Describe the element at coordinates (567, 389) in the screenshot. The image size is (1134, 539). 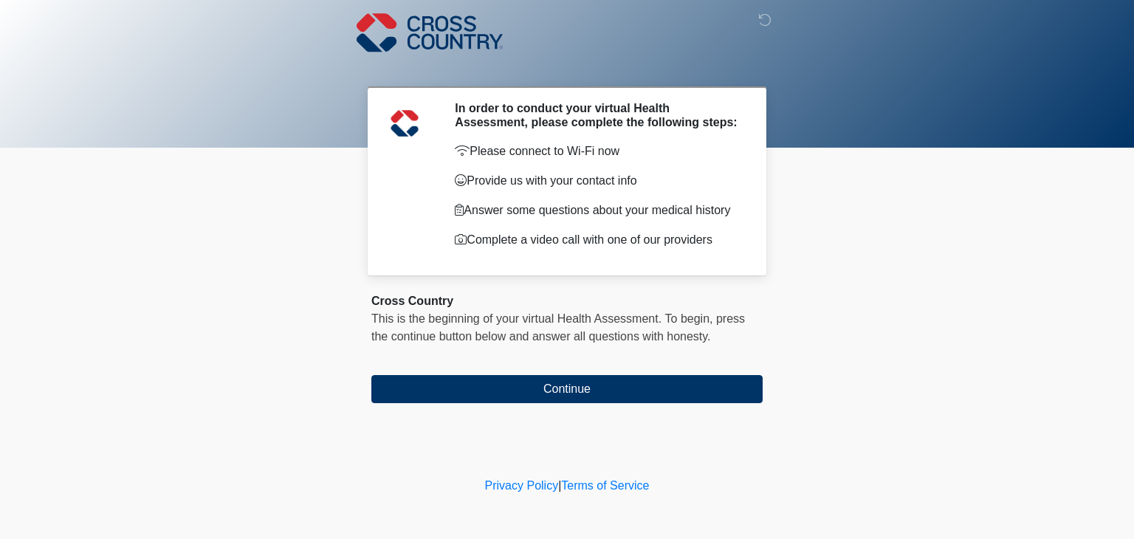
I see `button: Continue` at that location.